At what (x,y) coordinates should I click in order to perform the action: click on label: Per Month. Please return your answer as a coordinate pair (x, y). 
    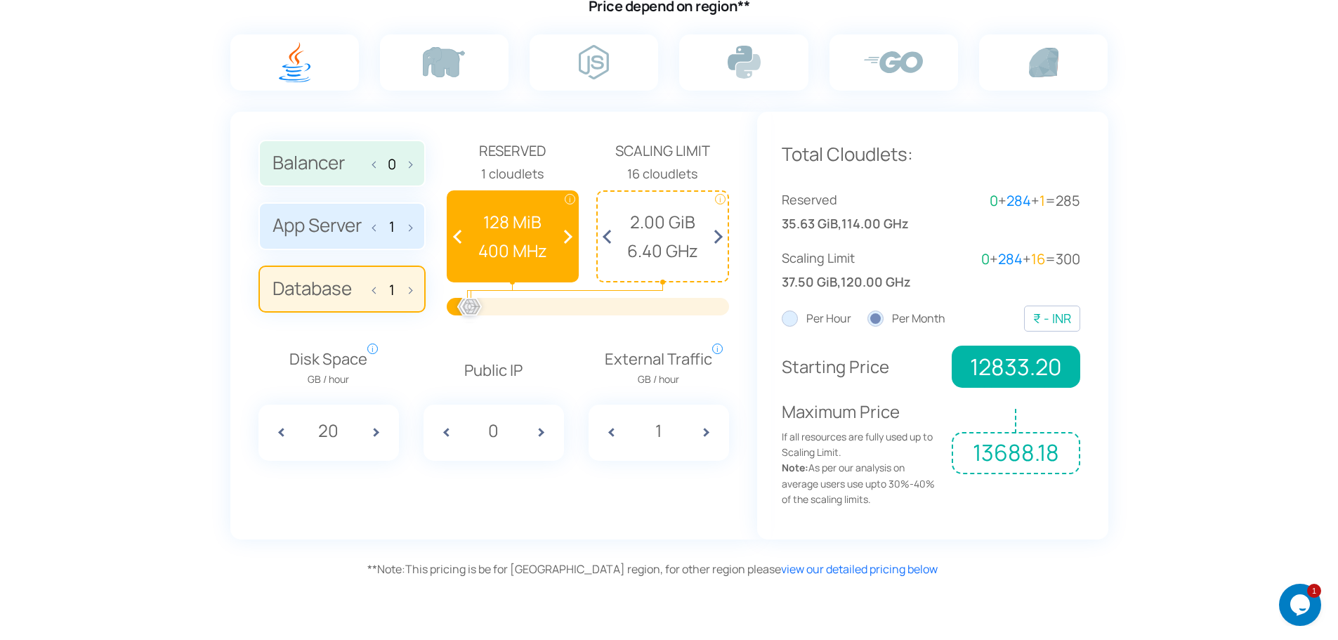
    Looking at the image, I should click on (906, 319).